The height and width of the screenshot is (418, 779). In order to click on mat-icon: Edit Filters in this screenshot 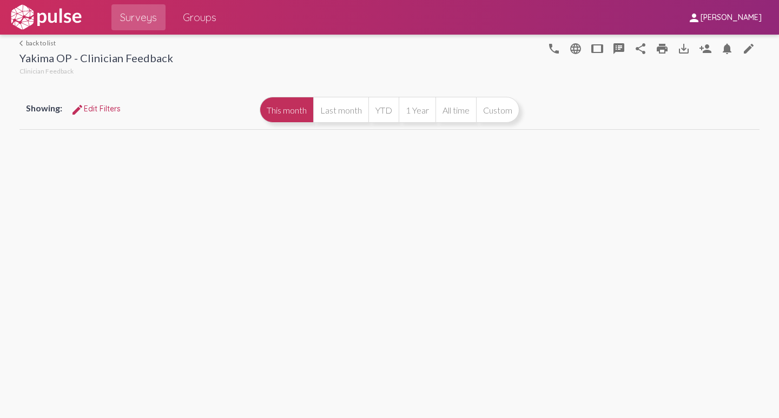, I will do `click(77, 110)`.